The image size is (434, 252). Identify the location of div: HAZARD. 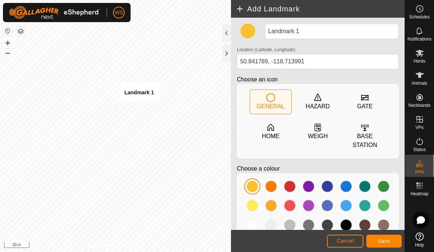
(318, 106).